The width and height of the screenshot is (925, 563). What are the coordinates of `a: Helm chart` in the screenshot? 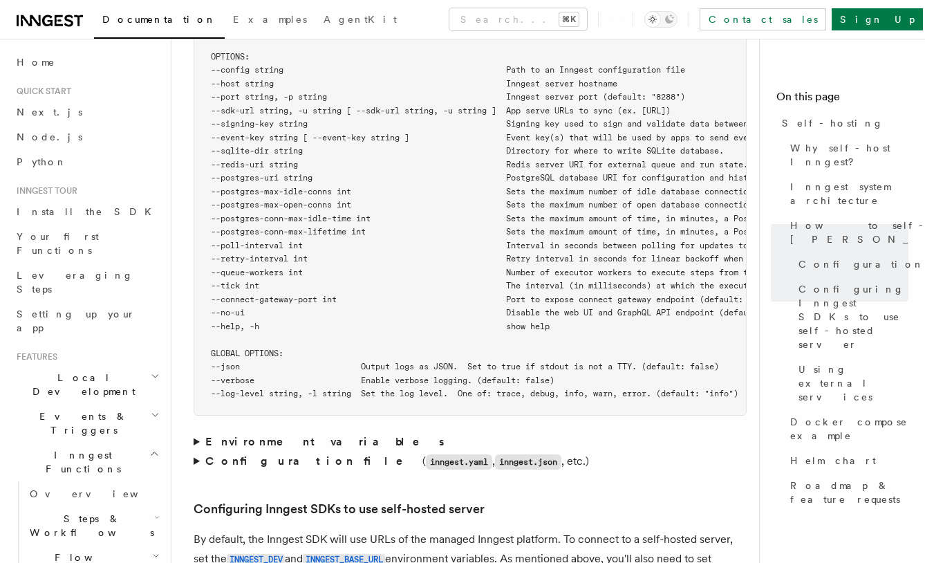 It's located at (846, 460).